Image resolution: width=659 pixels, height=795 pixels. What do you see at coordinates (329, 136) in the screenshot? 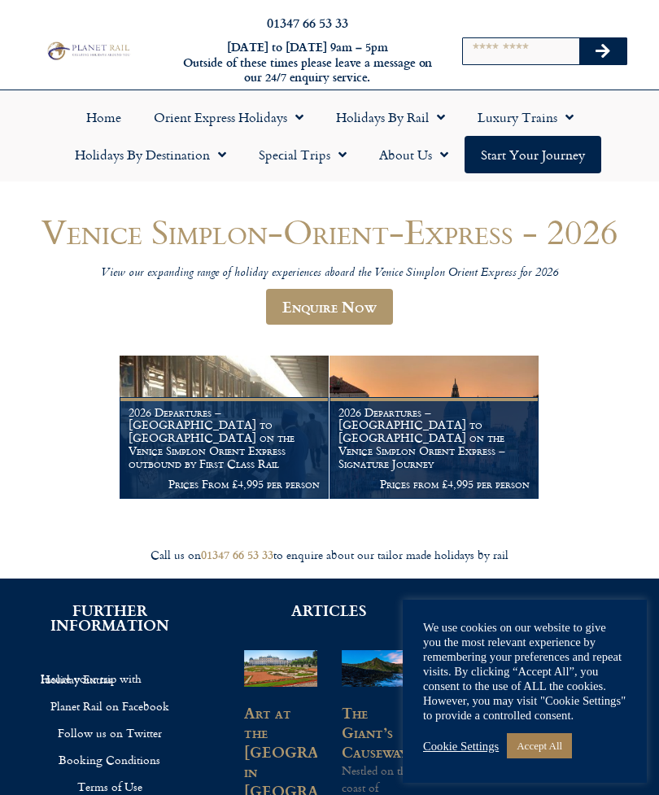
I see `nav: Menu` at bounding box center [329, 136].